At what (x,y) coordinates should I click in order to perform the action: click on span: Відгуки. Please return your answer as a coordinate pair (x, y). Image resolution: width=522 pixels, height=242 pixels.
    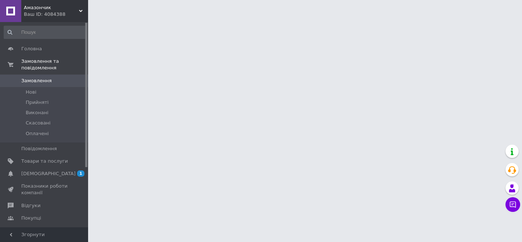
    Looking at the image, I should click on (31, 206).